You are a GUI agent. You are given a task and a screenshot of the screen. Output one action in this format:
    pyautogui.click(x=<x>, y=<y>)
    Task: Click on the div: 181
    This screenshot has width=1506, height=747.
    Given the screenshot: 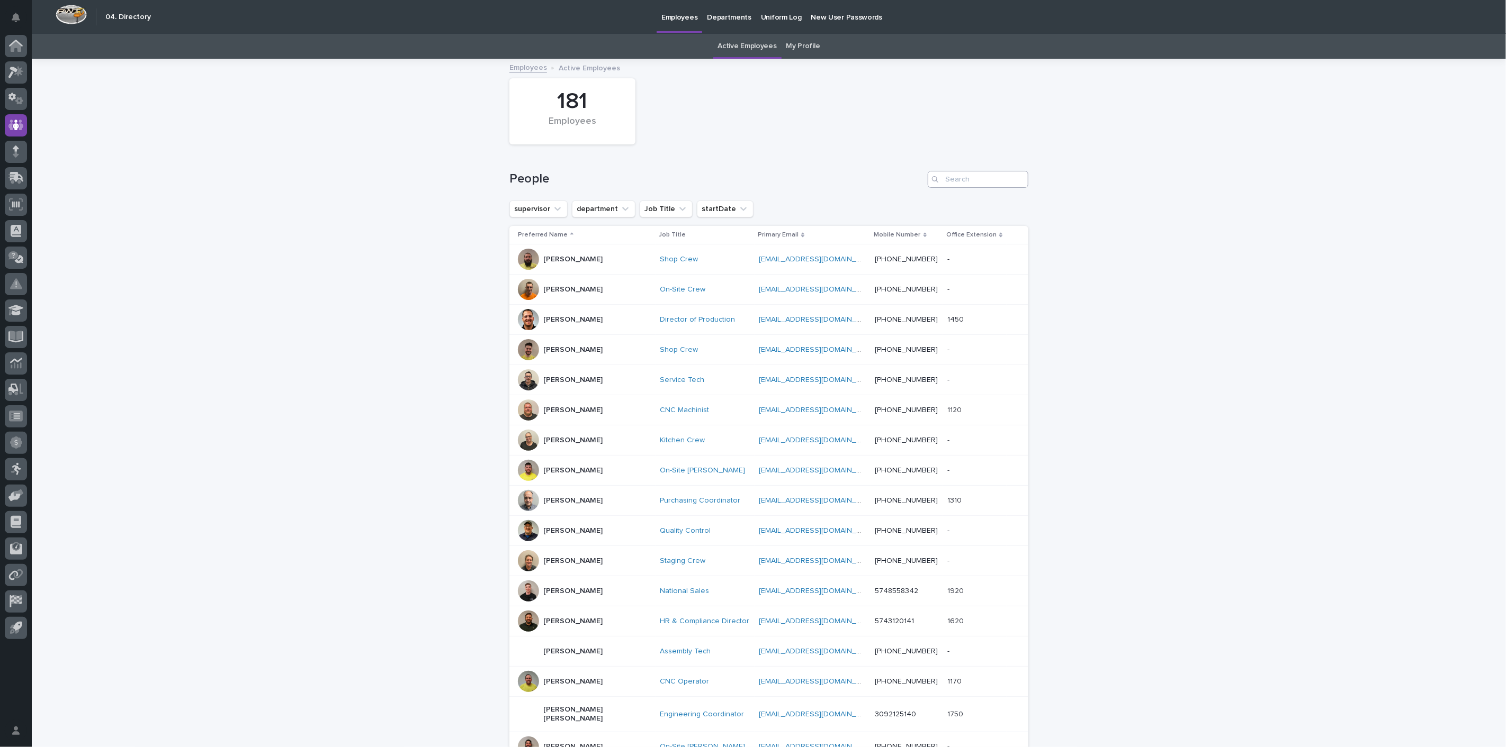 What is the action you would take?
    pyautogui.click(x=572, y=102)
    